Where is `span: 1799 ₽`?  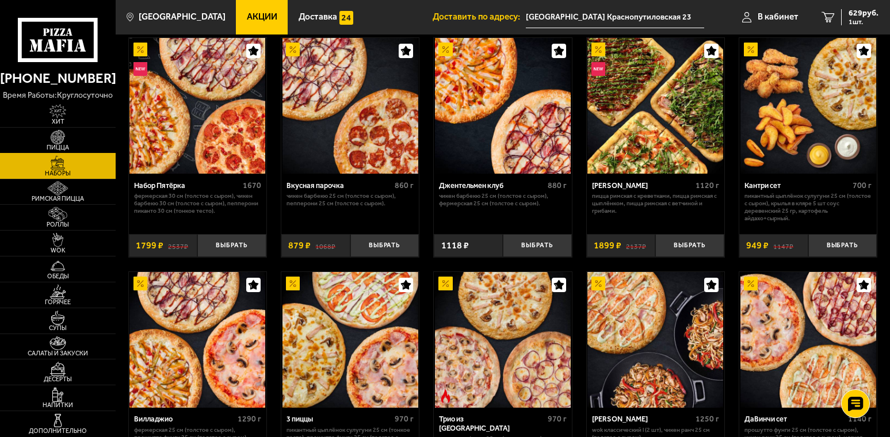
span: 1799 ₽ is located at coordinates (150, 246).